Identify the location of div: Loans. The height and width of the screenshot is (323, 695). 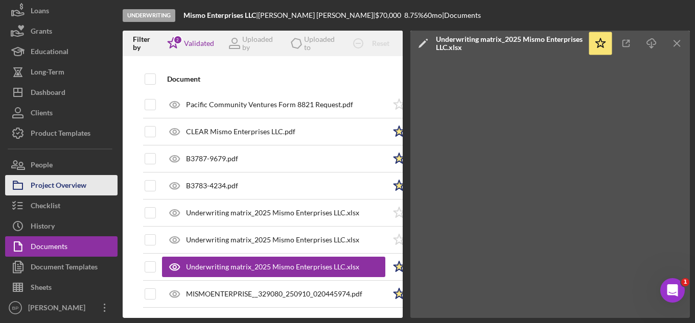
(40, 12).